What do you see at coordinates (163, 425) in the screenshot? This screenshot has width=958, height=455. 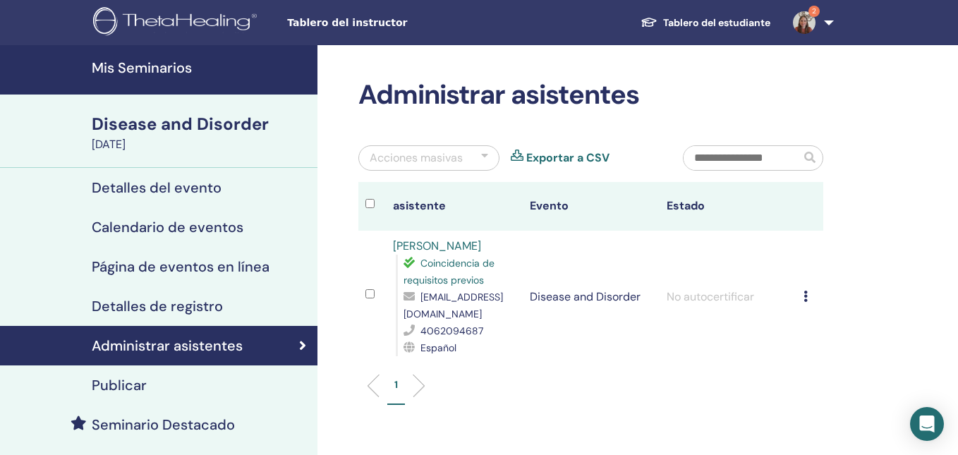 I see `h4: Seminario Destacado` at bounding box center [163, 425].